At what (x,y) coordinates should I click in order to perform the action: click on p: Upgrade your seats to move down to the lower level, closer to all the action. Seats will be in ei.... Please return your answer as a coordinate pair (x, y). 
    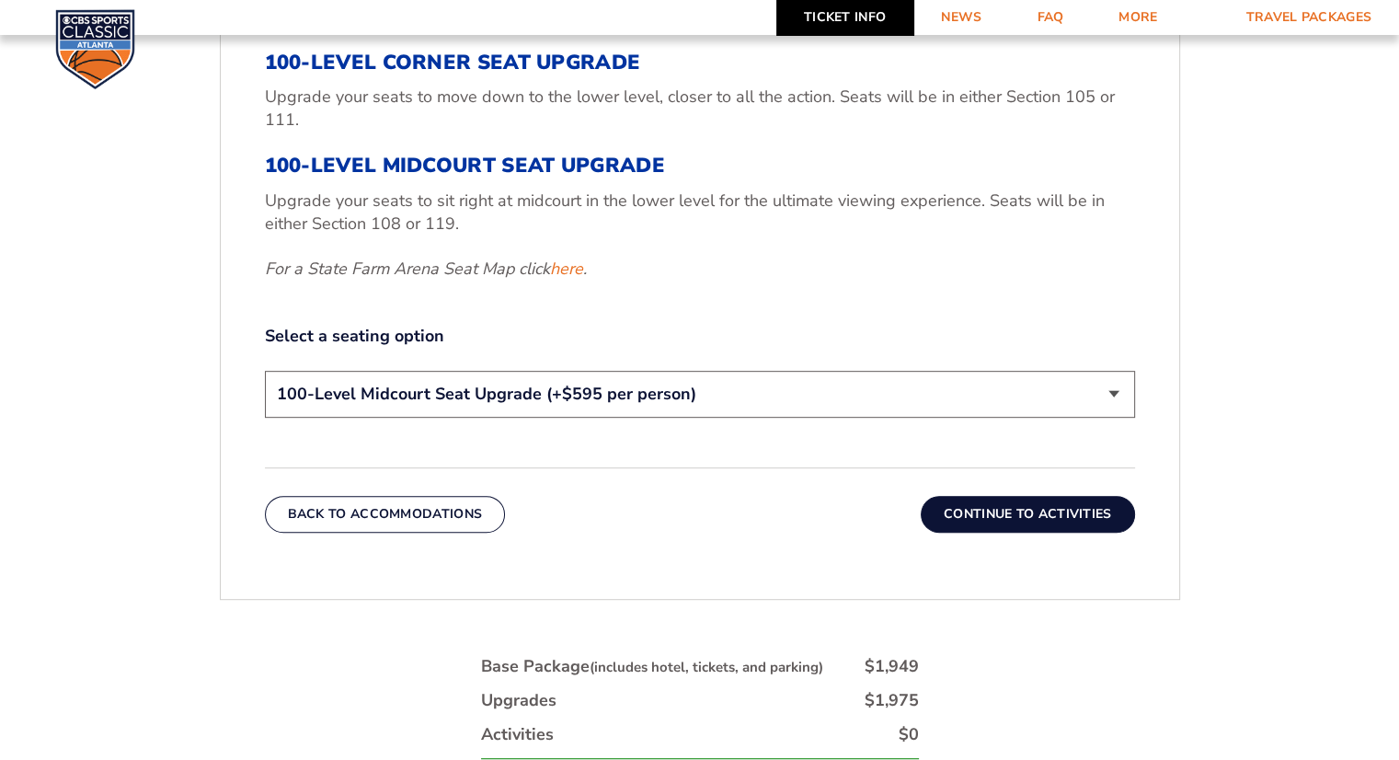
    Looking at the image, I should click on (700, 109).